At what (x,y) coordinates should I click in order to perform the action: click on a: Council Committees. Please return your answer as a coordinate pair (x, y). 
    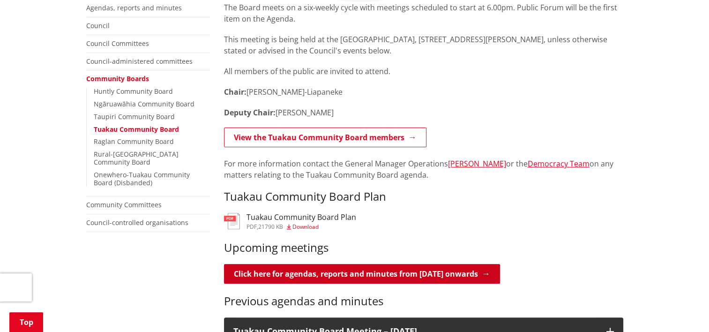
    Looking at the image, I should click on (118, 43).